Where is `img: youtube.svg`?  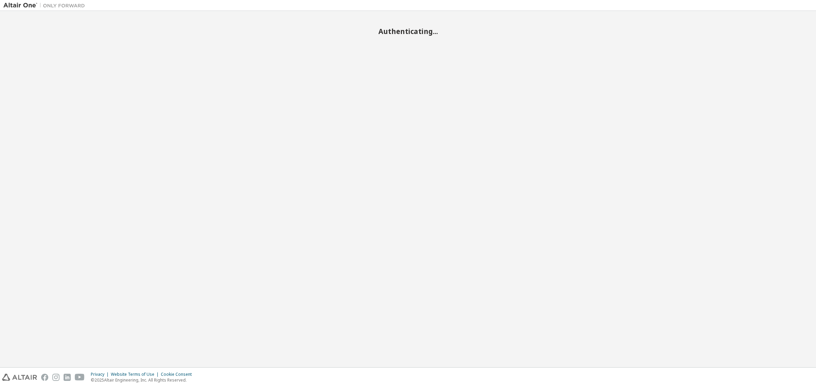
img: youtube.svg is located at coordinates (80, 377).